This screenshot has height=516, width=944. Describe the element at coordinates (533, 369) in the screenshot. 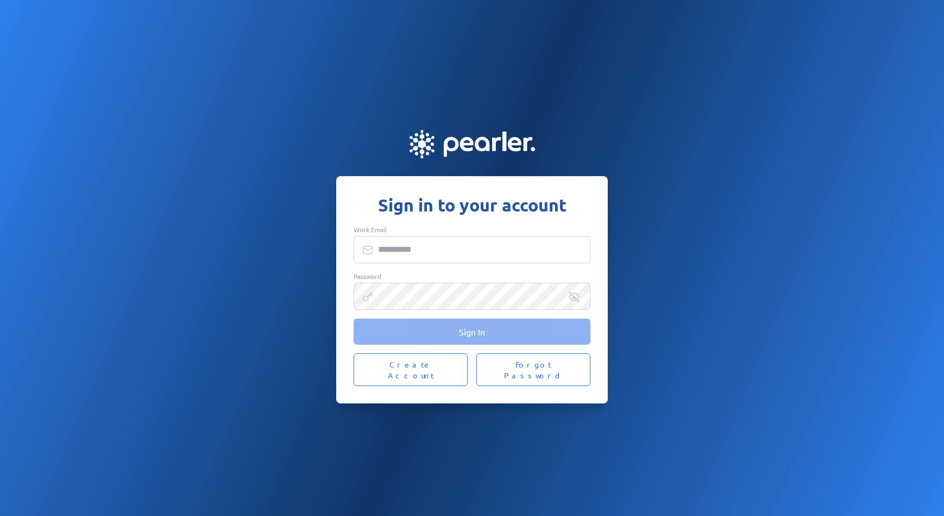

I see `button: Forgot Password` at that location.